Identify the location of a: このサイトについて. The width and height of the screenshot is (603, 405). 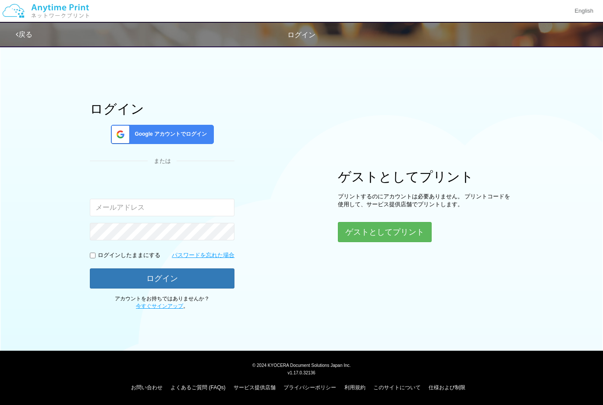
(397, 388).